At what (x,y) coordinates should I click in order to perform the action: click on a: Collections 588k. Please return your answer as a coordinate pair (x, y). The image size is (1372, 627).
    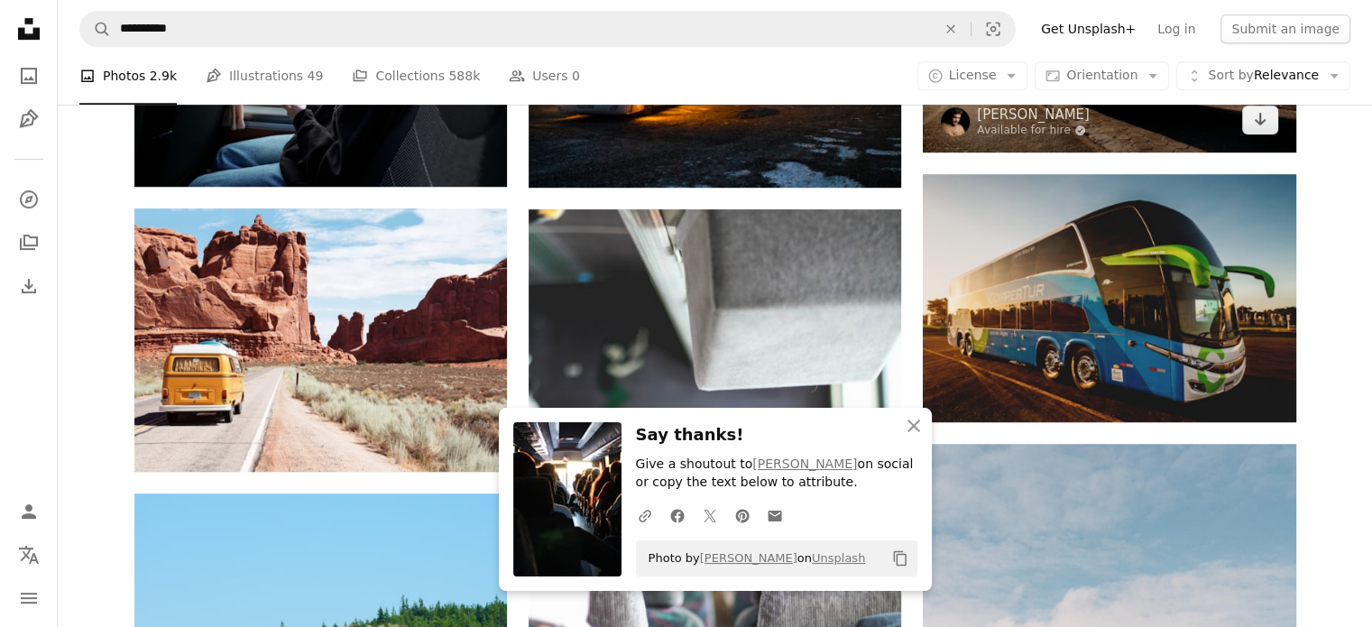
    Looking at the image, I should click on (416, 76).